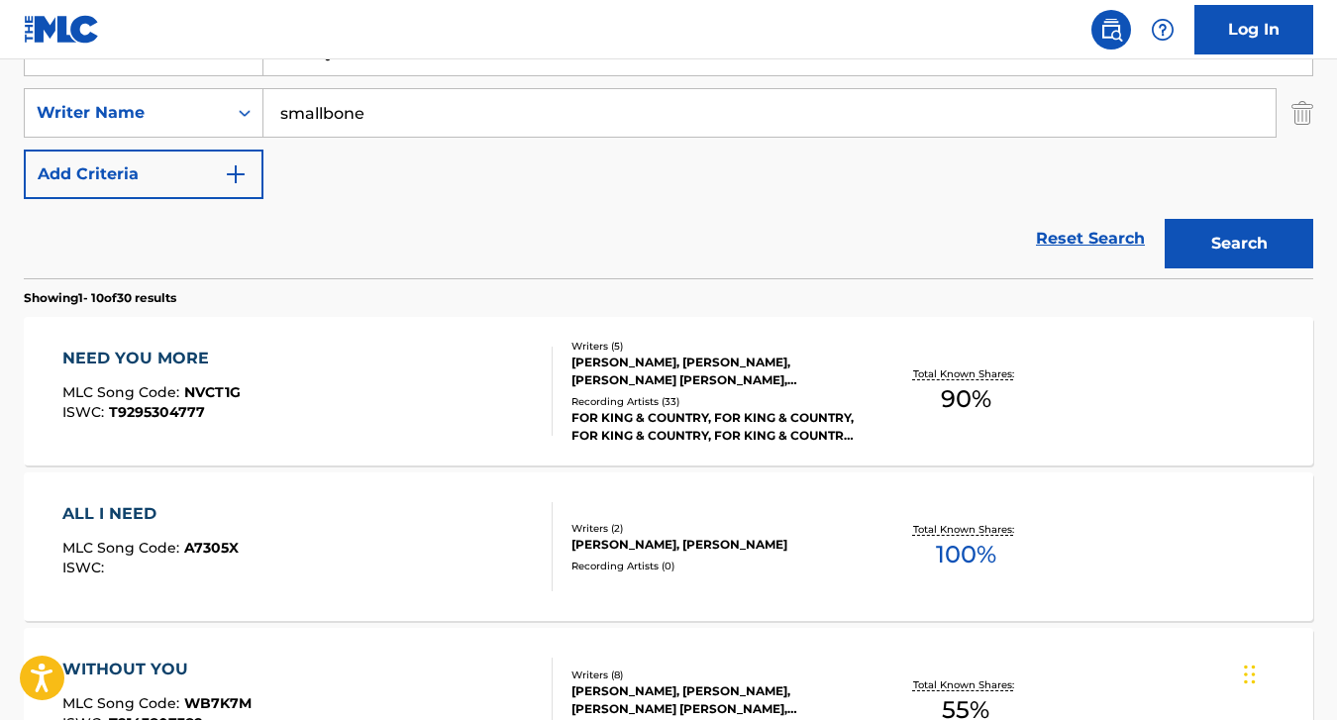 The width and height of the screenshot is (1337, 720). What do you see at coordinates (1111, 30) in the screenshot?
I see `img: search` at bounding box center [1111, 30].